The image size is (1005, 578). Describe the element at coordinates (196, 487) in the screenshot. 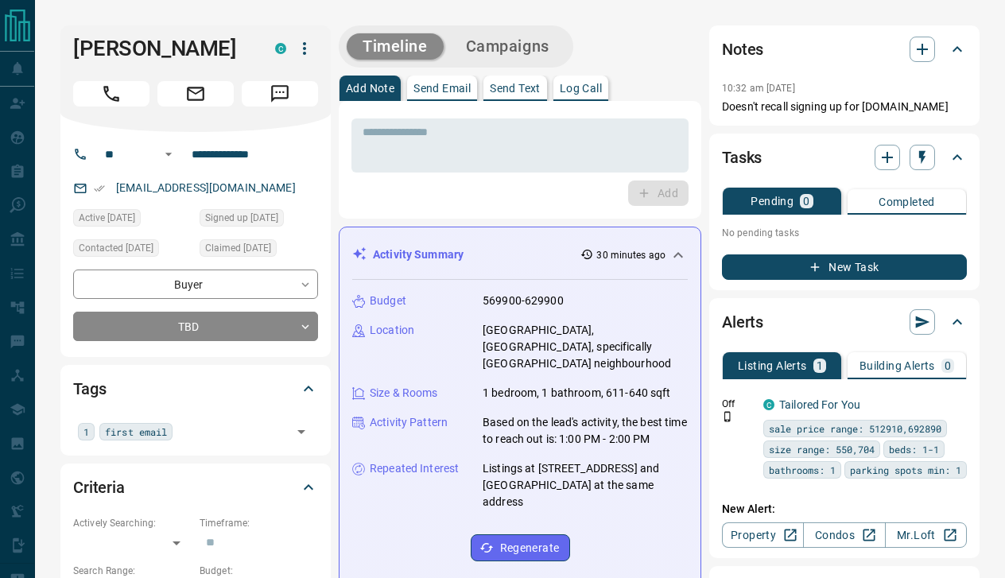

I see `div: Criteria` at that location.